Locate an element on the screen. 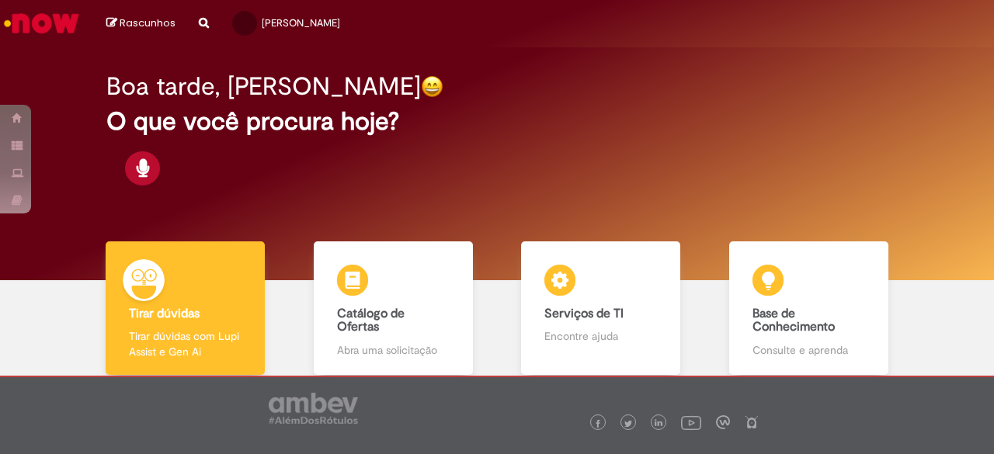  b: Serviços de TI is located at coordinates (584, 314).